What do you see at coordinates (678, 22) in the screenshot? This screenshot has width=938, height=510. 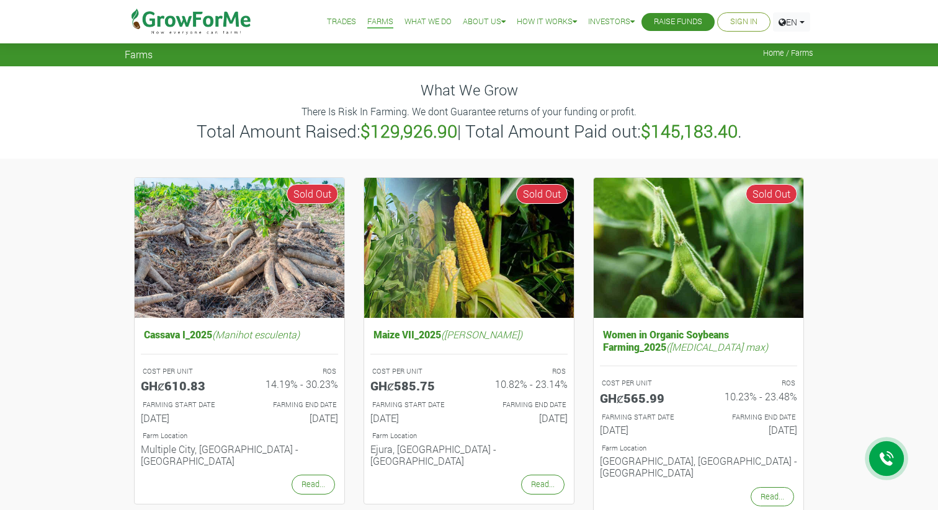 I see `a: Raise Funds` at bounding box center [678, 22].